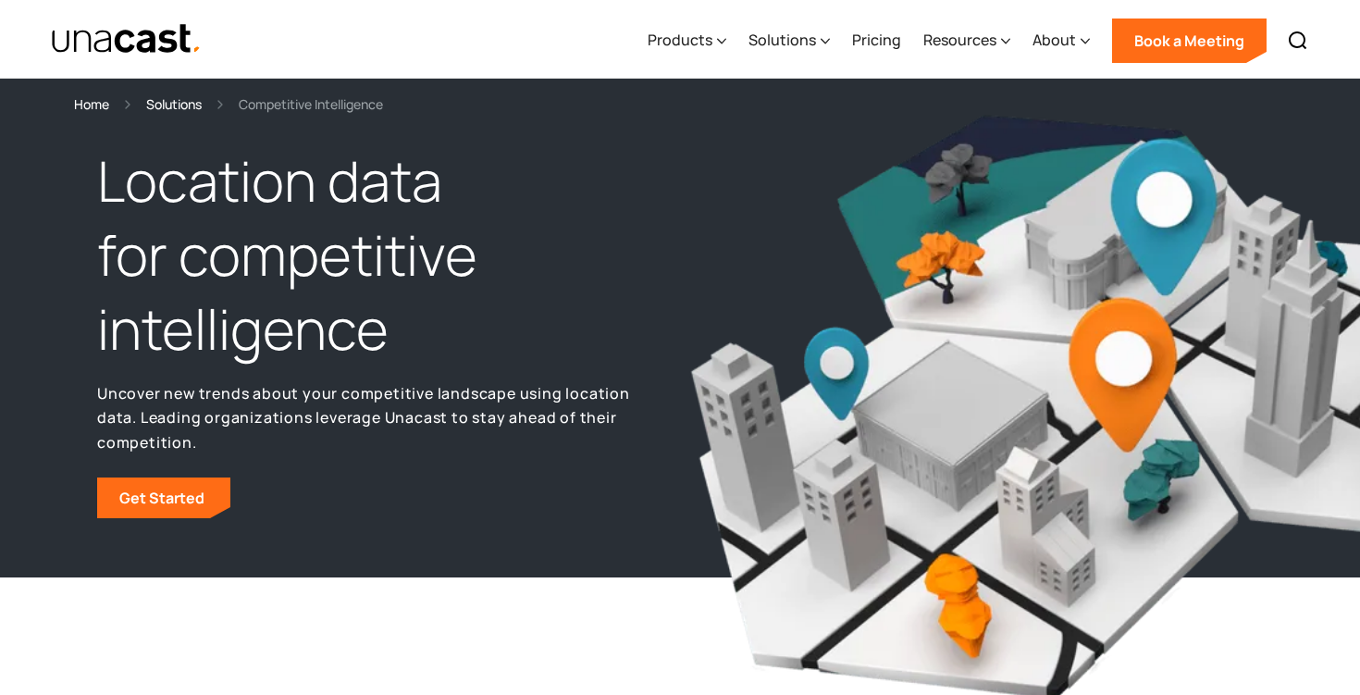  What do you see at coordinates (92, 104) in the screenshot?
I see `div: Home` at bounding box center [92, 104].